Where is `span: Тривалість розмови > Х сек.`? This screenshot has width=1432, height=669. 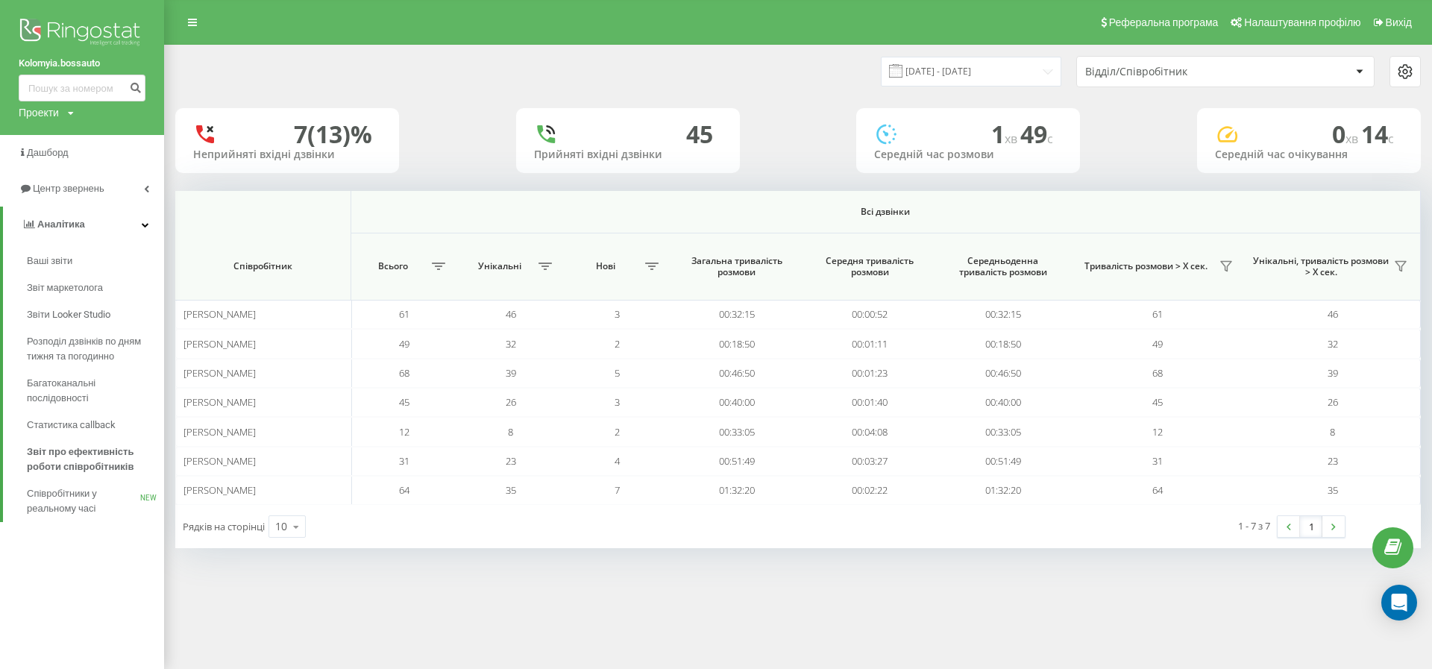 span: Тривалість розмови > Х сек. is located at coordinates (1145, 266).